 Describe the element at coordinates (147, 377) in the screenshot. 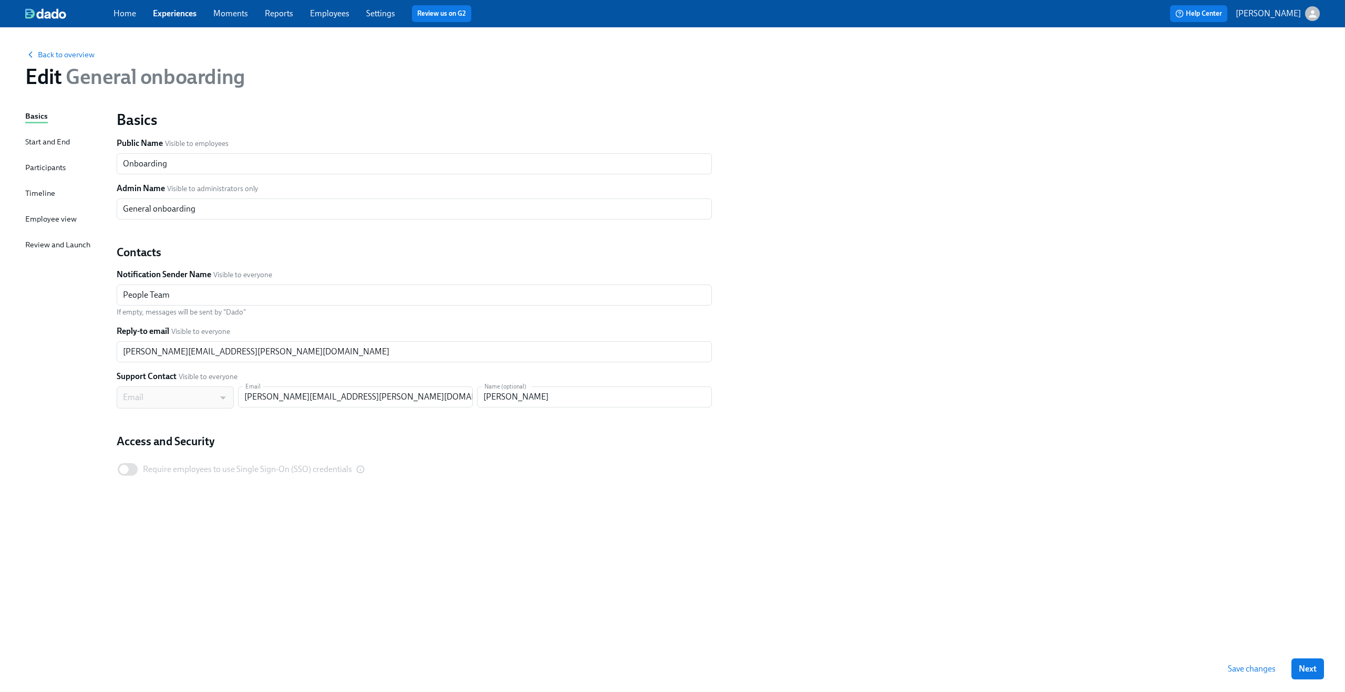

I see `label: Support Contact` at that location.